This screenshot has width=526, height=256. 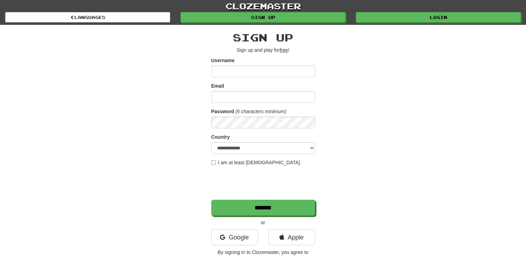 I want to click on a: Sign up, so click(x=263, y=17).